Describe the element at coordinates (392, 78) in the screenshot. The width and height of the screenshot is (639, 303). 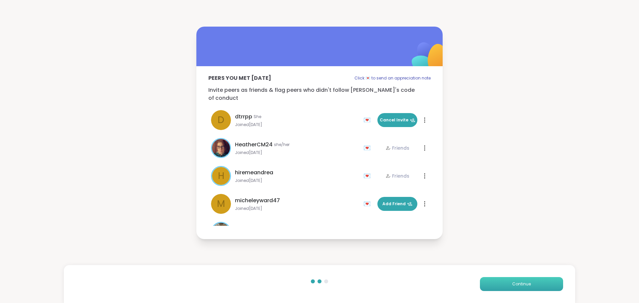
I see `p: Click 💌 to send an appreciation note` at that location.